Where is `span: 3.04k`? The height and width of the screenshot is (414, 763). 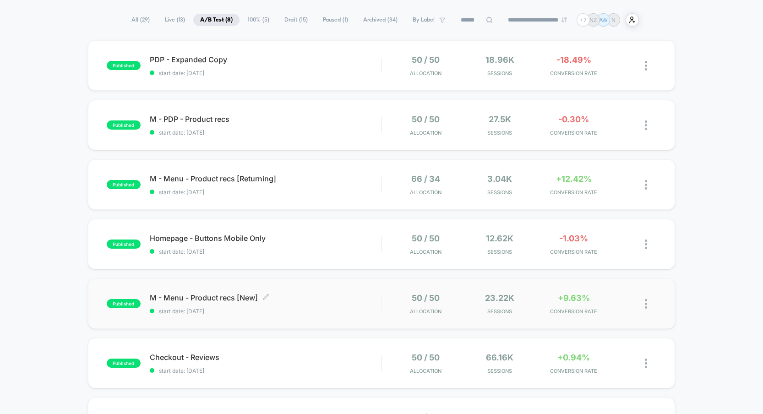 span: 3.04k is located at coordinates (500, 179).